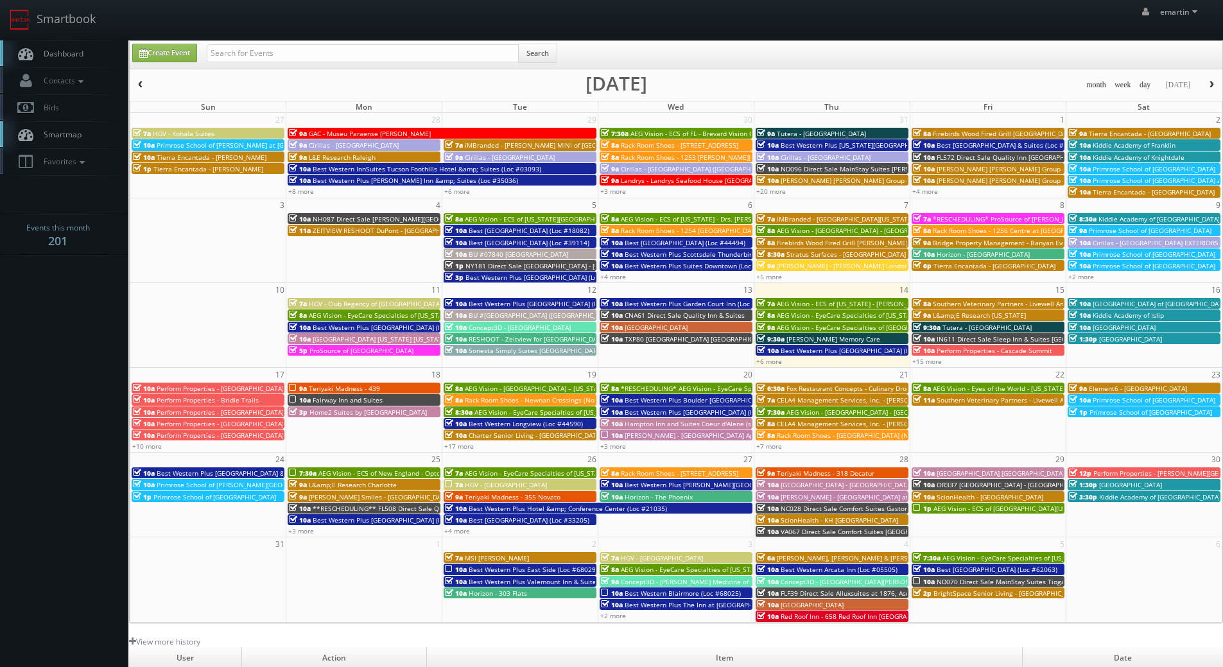 Image resolution: width=1223 pixels, height=667 pixels. Describe the element at coordinates (707, 424) in the screenshot. I see `span: Hampton Inn and Suites Coeur d'Alene (second shoot)` at that location.